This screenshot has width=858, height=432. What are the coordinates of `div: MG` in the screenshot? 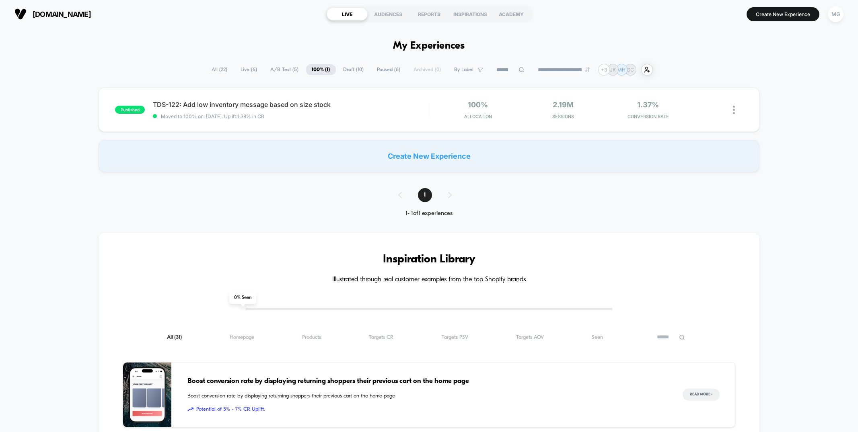 It's located at (835, 14).